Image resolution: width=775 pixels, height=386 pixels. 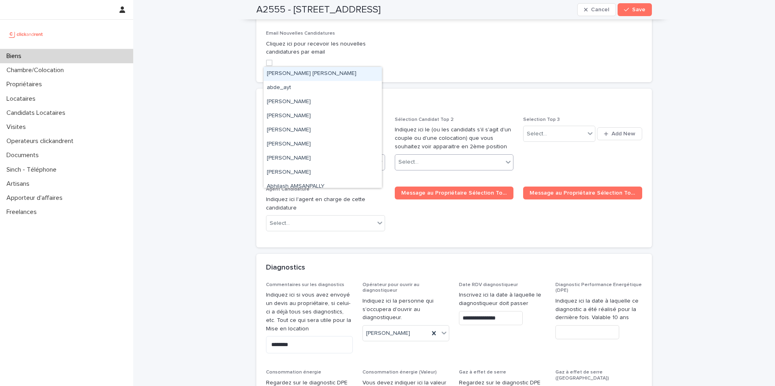 What do you see at coordinates (390, 288) in the screenshot?
I see `span: Opérateur pour ouvrir au diagnostiqueur` at bounding box center [390, 288].